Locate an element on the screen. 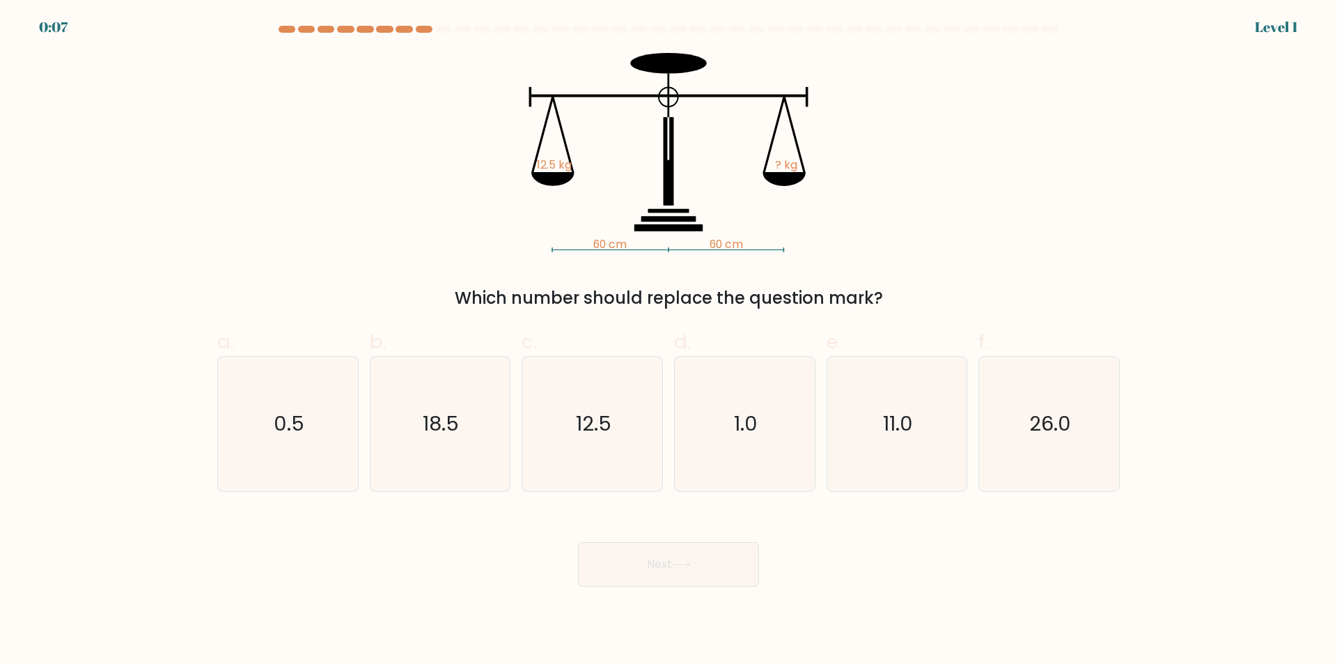  text: 12.5 is located at coordinates (593, 424).